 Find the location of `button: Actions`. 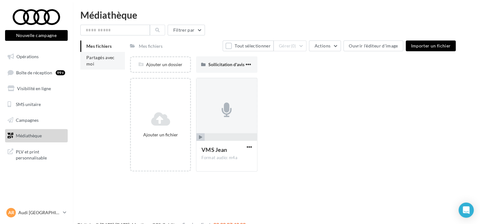

button: Actions is located at coordinates (325, 46).